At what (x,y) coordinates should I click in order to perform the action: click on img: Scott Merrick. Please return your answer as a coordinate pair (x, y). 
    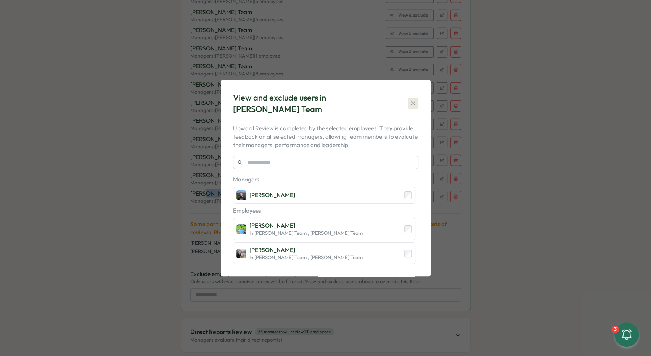
    Looking at the image, I should click on (242, 254).